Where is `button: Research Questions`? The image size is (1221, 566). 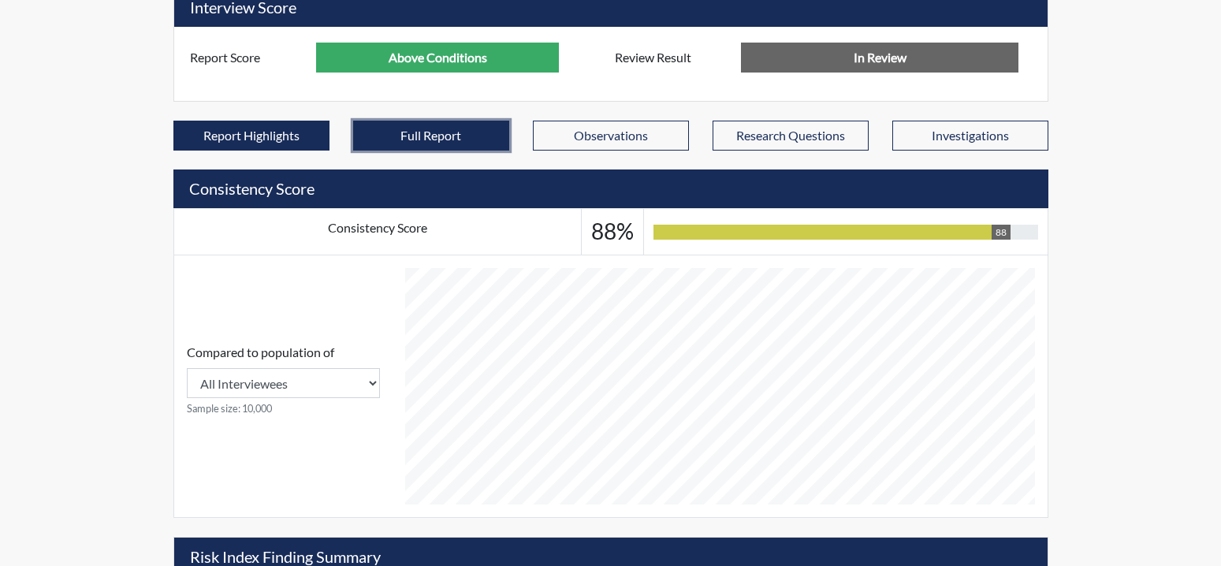
button: Research Questions is located at coordinates (790, 136).